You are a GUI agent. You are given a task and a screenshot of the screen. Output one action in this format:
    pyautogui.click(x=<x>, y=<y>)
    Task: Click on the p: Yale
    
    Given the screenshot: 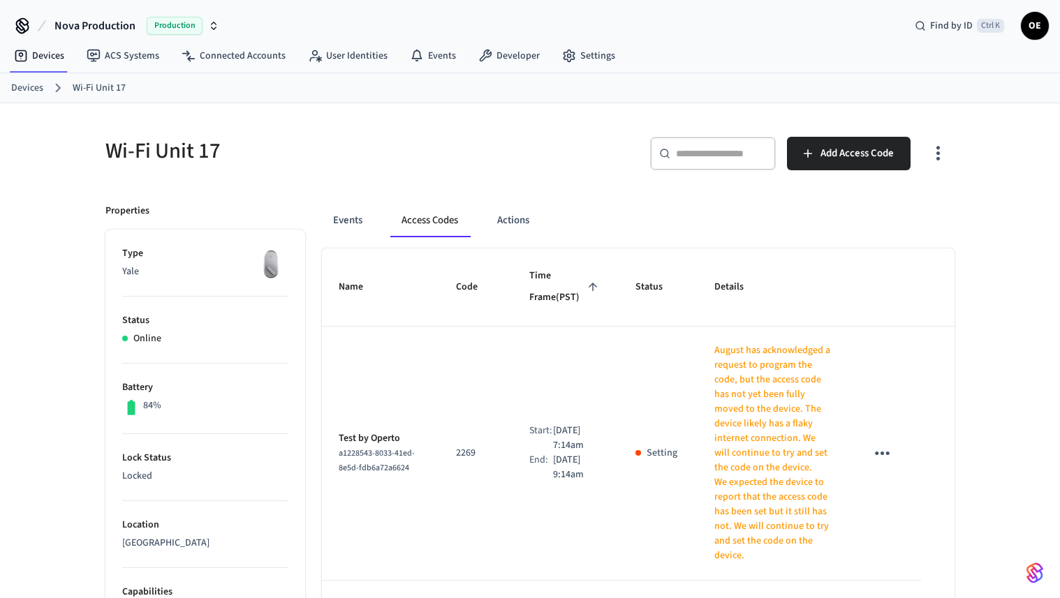 What is the action you would take?
    pyautogui.click(x=205, y=272)
    